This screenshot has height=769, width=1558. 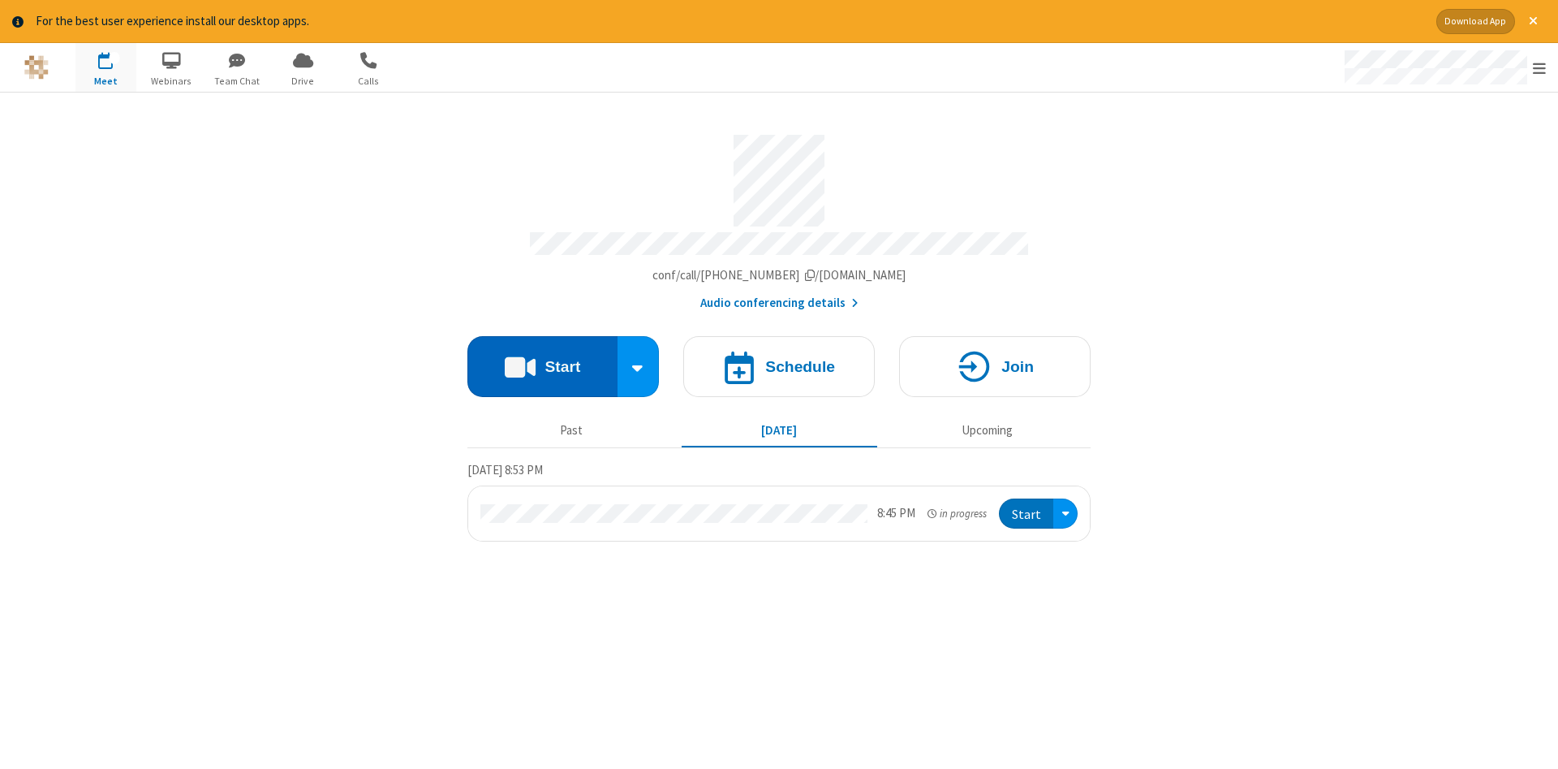 I want to click on span: Team Chat, so click(x=237, y=81).